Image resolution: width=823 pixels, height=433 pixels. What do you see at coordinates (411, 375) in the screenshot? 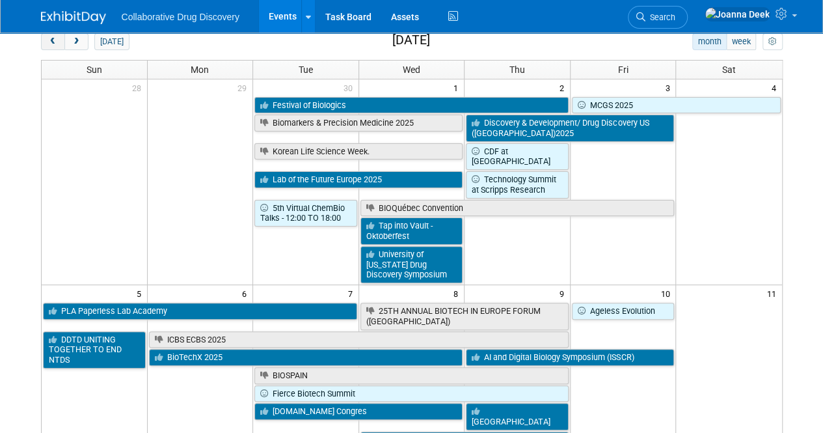
I see `a: BIOSPAIN` at bounding box center [411, 375].